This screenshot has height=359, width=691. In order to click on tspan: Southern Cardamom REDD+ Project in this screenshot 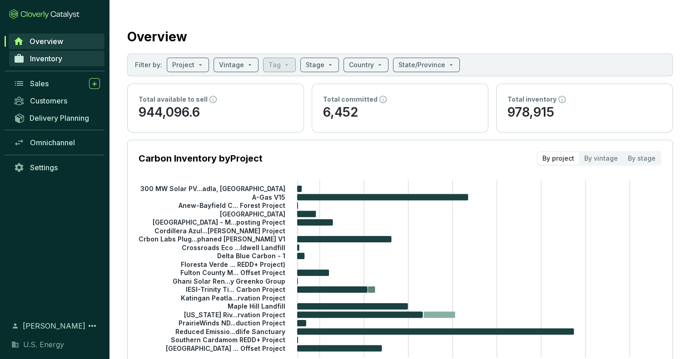, I will do `click(228, 340)`.